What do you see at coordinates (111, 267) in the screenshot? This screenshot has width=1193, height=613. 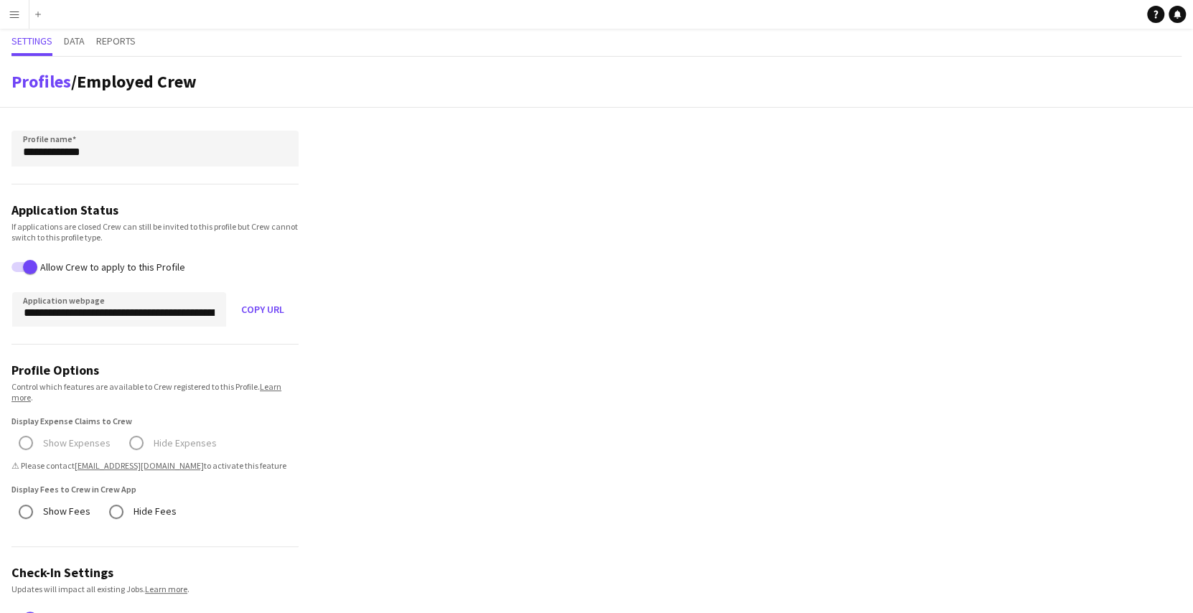 I see `label: Allow Crew to apply to this Profile` at bounding box center [111, 267].